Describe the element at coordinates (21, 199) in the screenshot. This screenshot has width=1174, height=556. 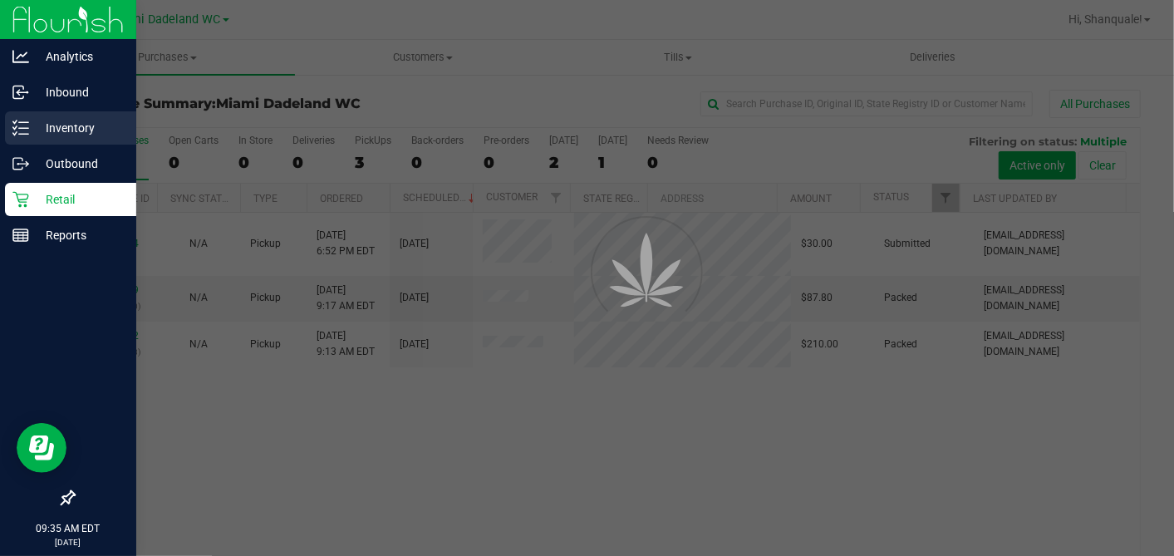
I see `inline-svg: Retail` at that location.